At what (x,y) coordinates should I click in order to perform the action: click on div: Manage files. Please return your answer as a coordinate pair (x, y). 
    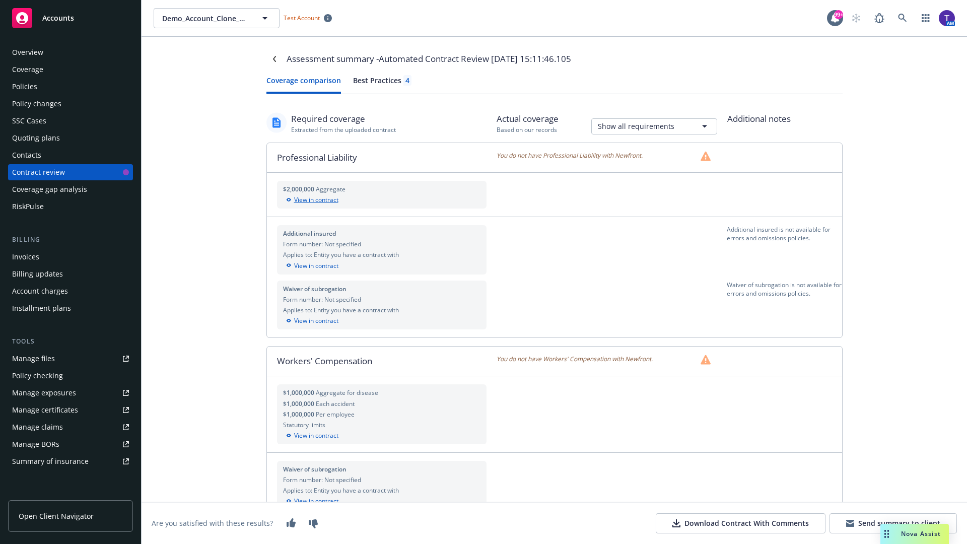
    Looking at the image, I should click on (33, 358).